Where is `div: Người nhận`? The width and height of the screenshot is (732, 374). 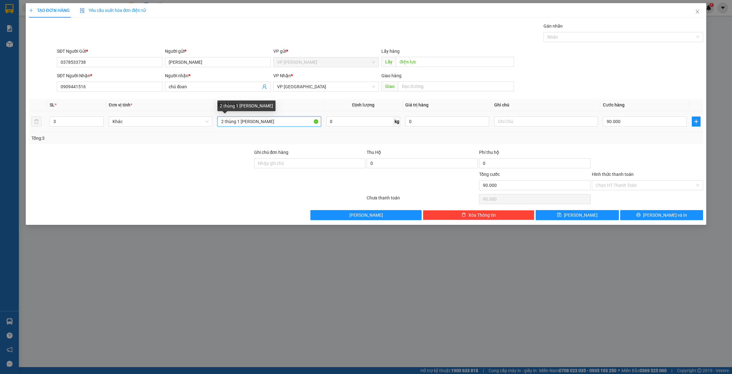 div: Người nhận is located at coordinates (218, 76).